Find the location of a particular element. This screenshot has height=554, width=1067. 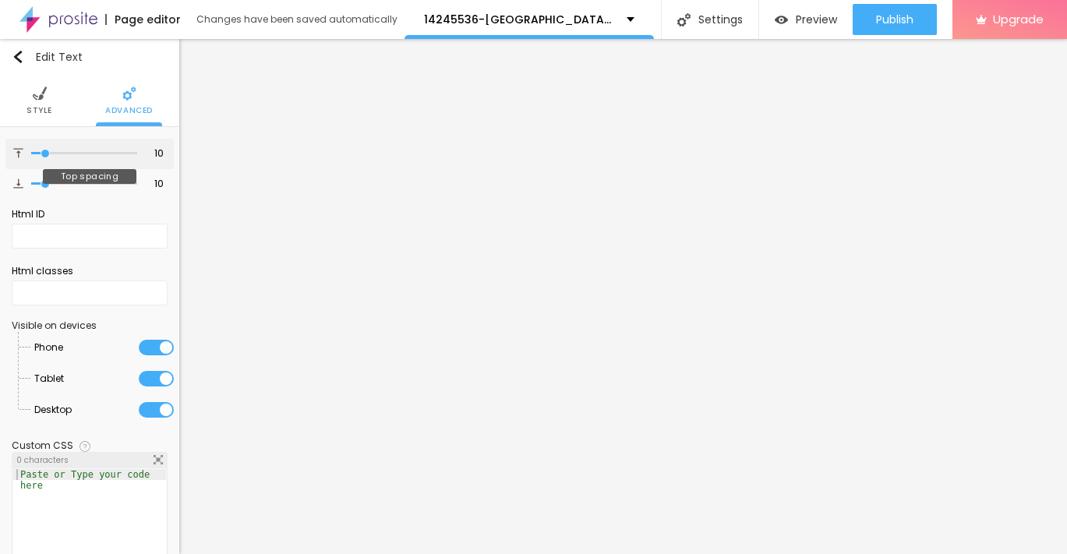

div: Edit Text is located at coordinates (47, 57).